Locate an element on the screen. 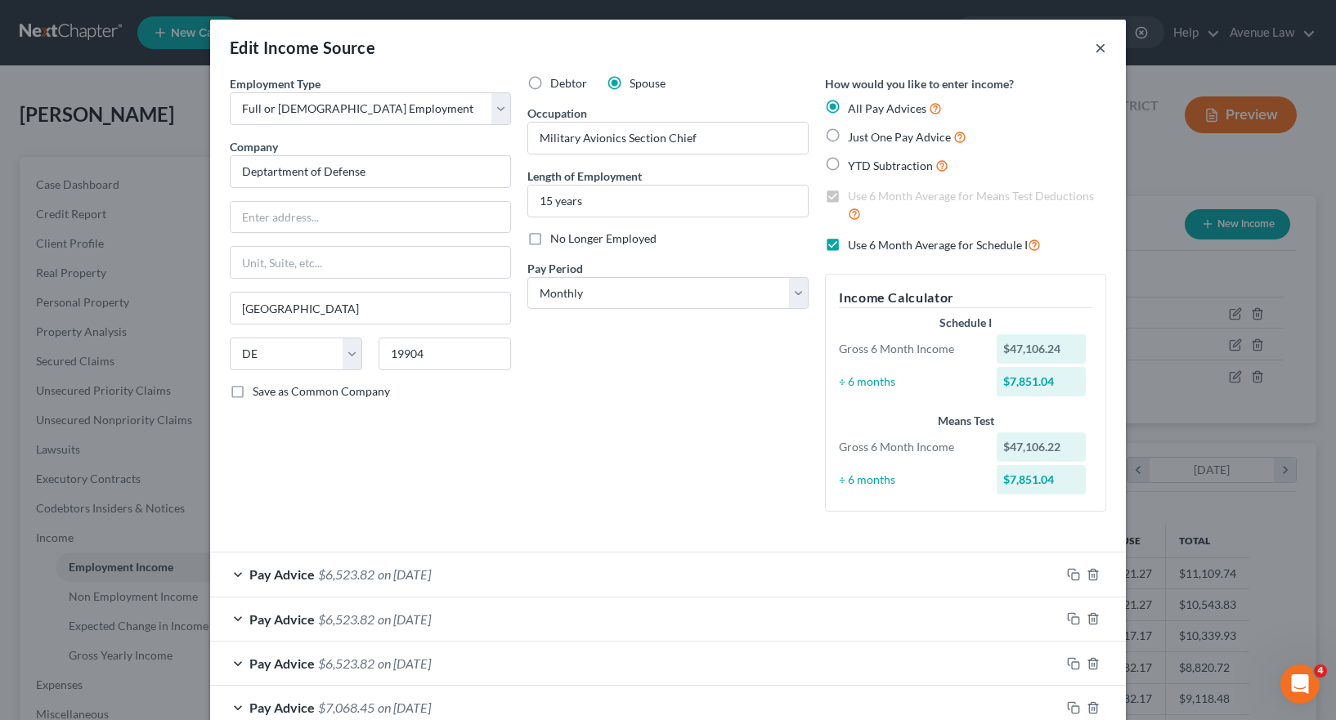  span: No Longer Employed is located at coordinates (603, 238).